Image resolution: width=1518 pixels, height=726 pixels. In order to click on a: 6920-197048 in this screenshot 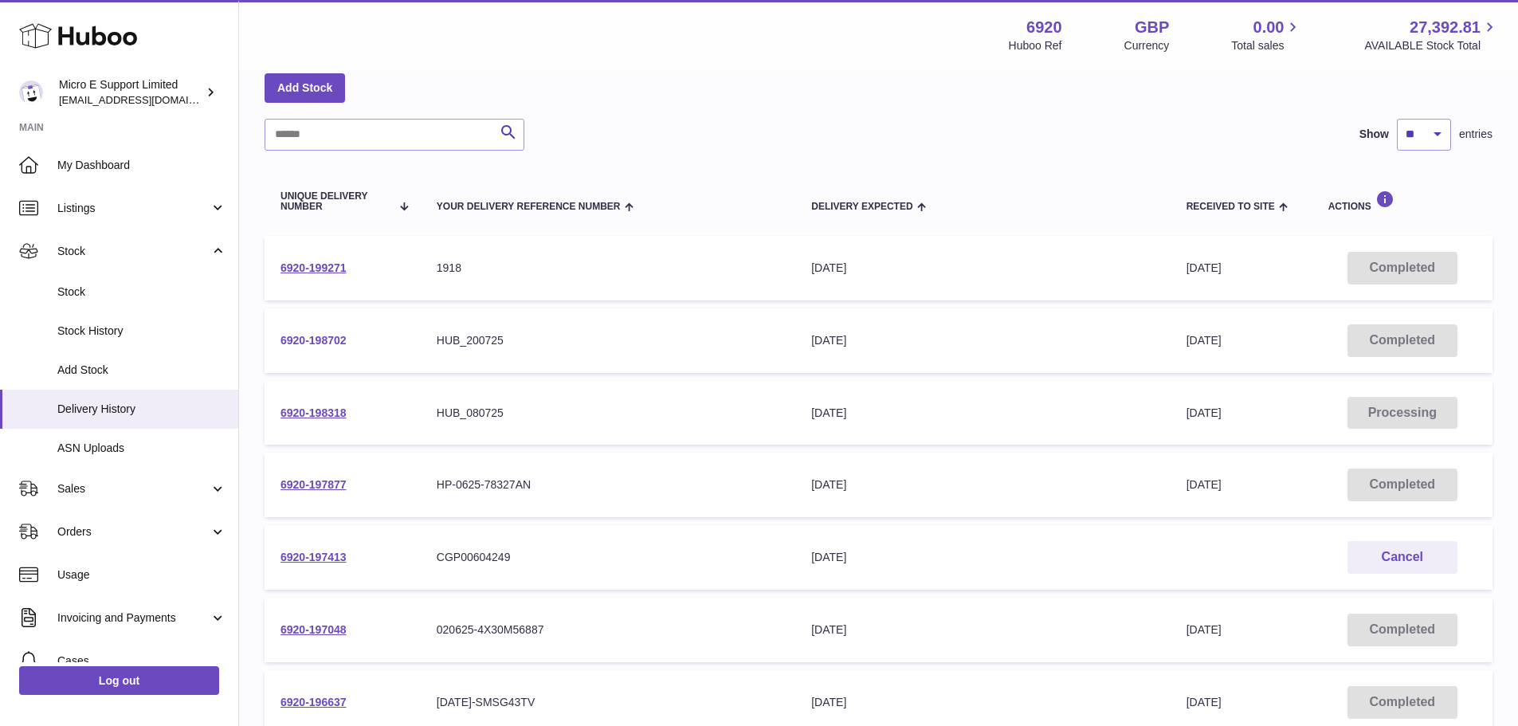, I will do `click(313, 629)`.